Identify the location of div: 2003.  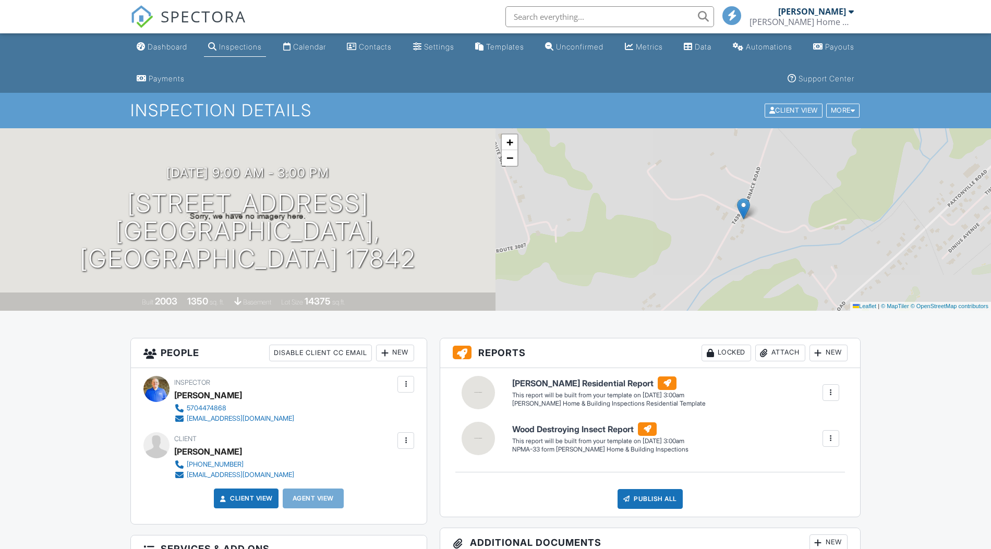
(166, 301).